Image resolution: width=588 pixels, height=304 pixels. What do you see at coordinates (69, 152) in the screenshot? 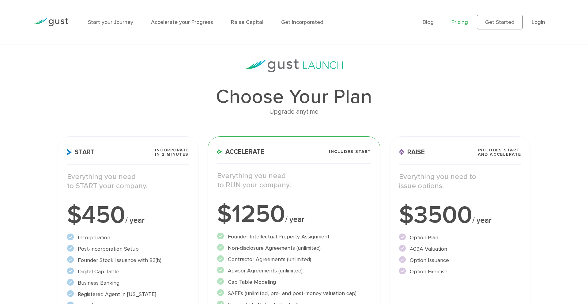
I see `img: Start Icon X2` at bounding box center [69, 152].